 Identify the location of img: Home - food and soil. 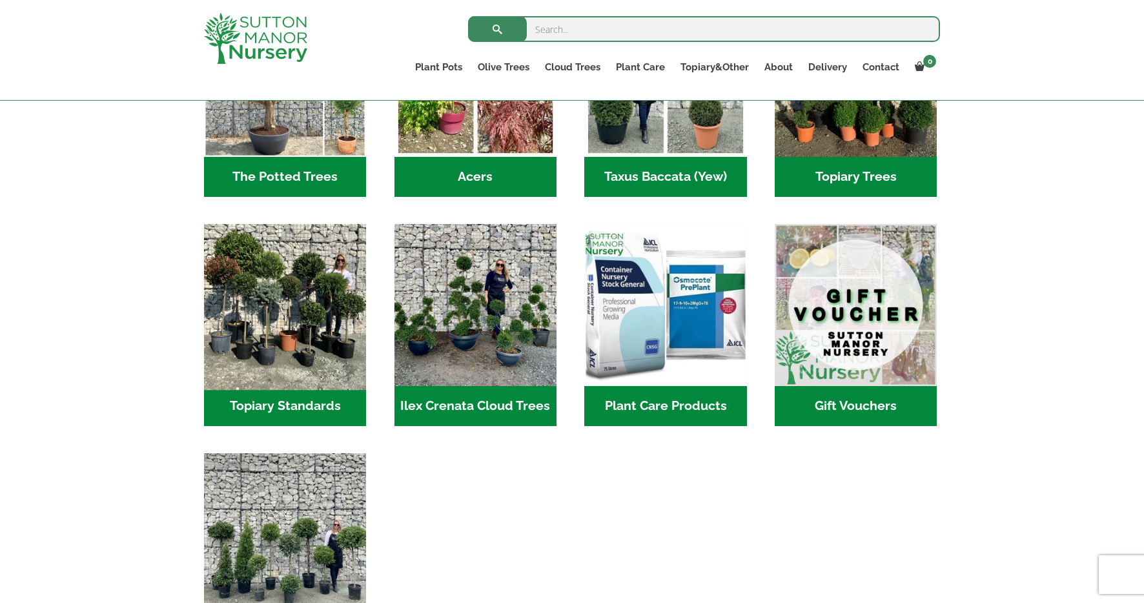
(665, 305).